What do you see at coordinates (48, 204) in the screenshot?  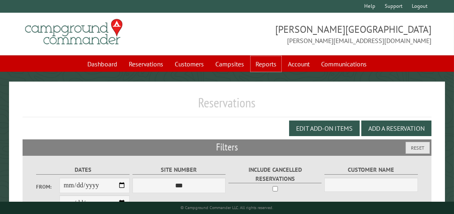 I see `label: To:` at bounding box center [48, 204].